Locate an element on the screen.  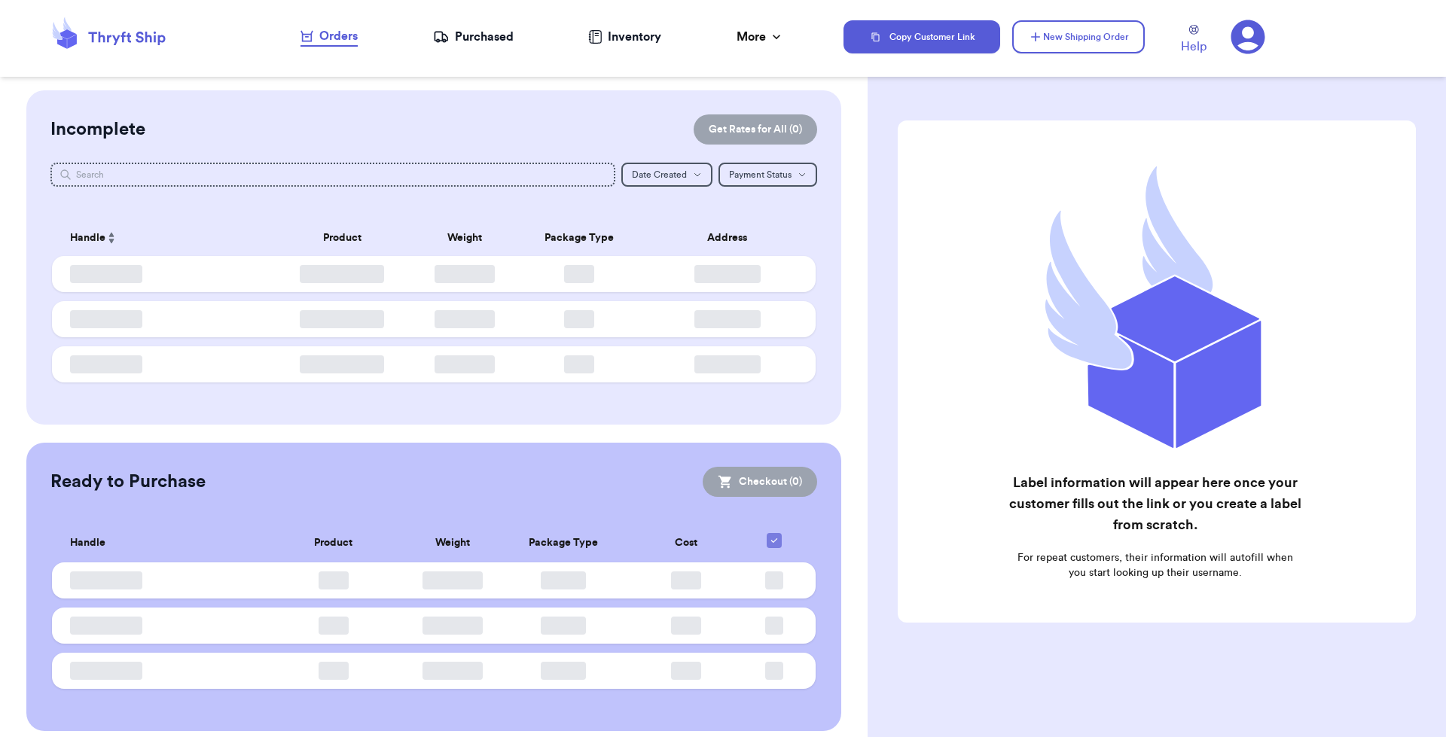
button: Checkout (0) is located at coordinates (760, 482).